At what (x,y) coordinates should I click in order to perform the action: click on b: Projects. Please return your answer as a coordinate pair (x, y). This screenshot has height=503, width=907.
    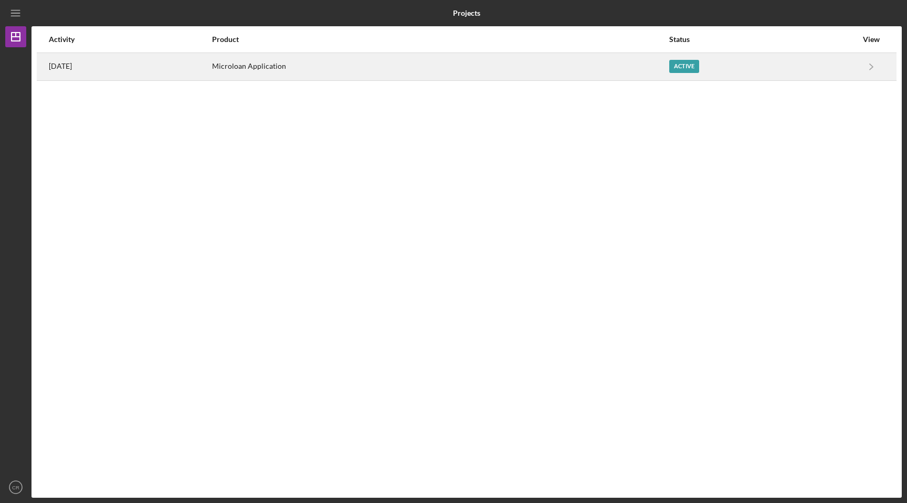
    Looking at the image, I should click on (467, 13).